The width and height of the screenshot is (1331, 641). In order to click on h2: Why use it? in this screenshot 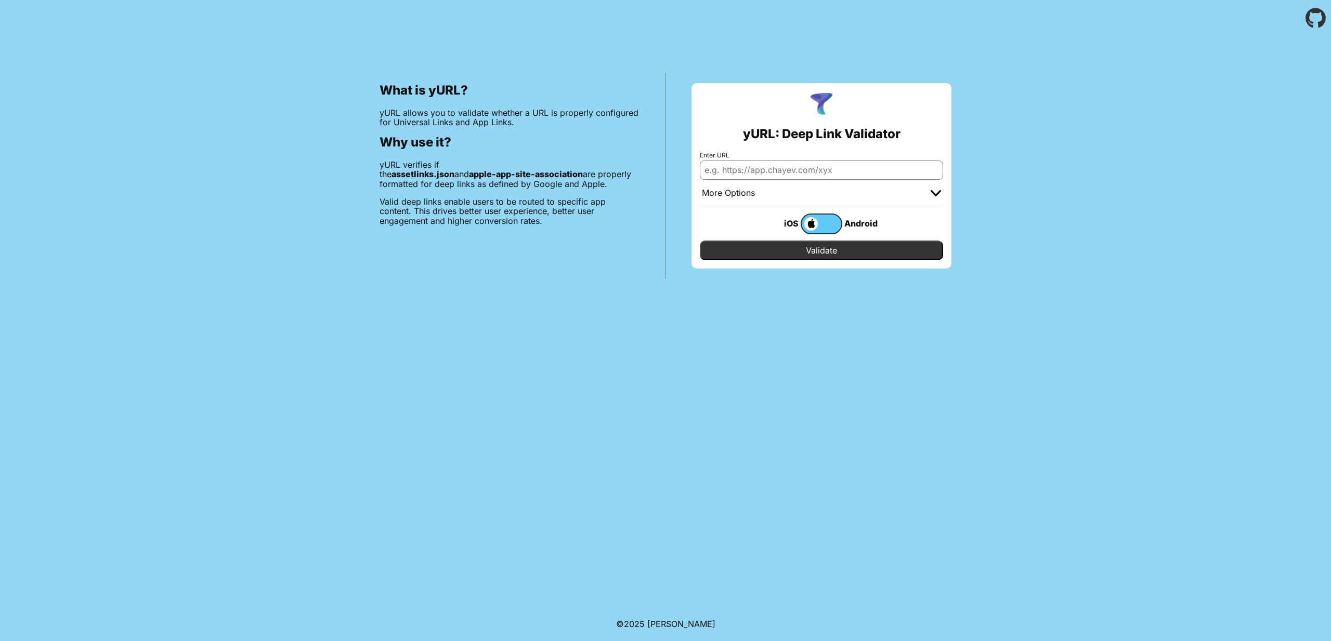, I will do `click(509, 142)`.